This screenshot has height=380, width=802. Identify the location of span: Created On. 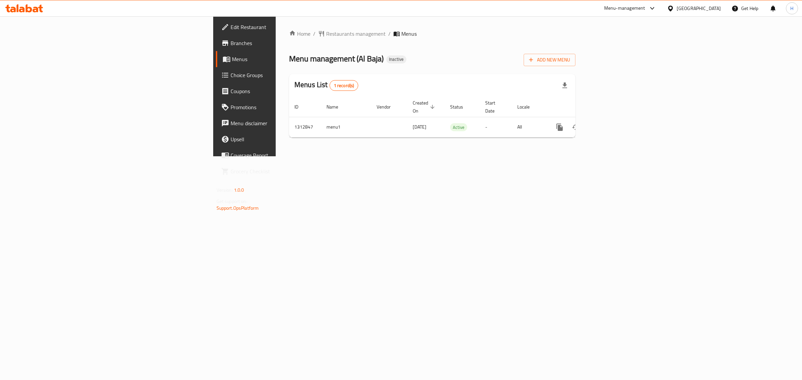
(425, 107).